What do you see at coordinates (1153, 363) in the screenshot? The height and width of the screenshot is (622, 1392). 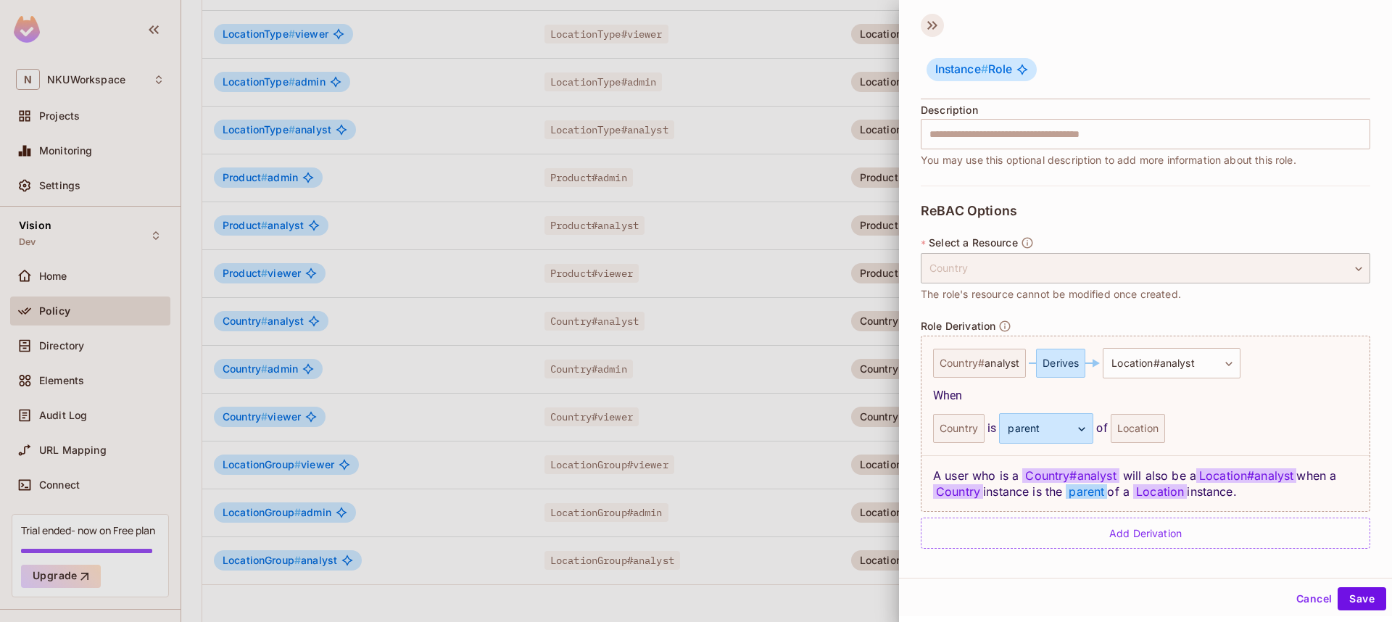 I see `span: Location #` at bounding box center [1153, 363].